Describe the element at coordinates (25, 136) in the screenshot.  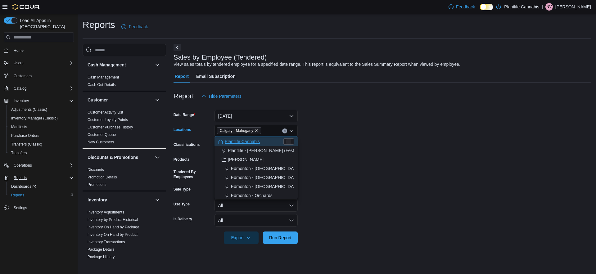
I see `span: Purchase Orders` at that location.